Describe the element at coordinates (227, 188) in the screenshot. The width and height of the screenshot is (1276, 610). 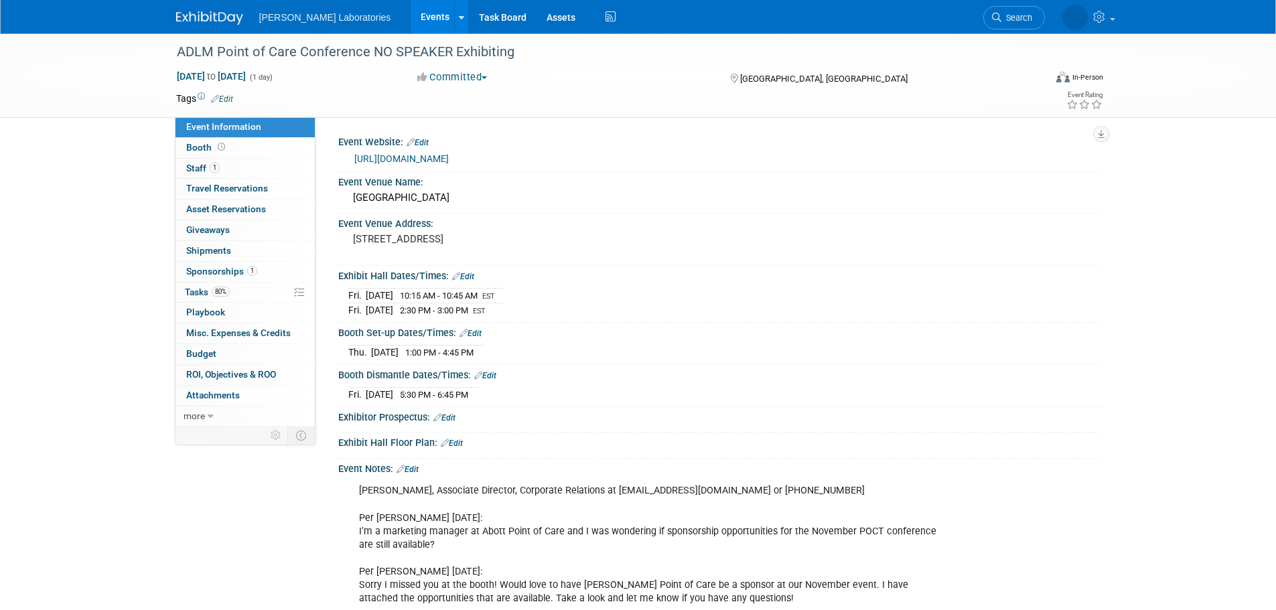
I see `span: Travel Reservations` at that location.